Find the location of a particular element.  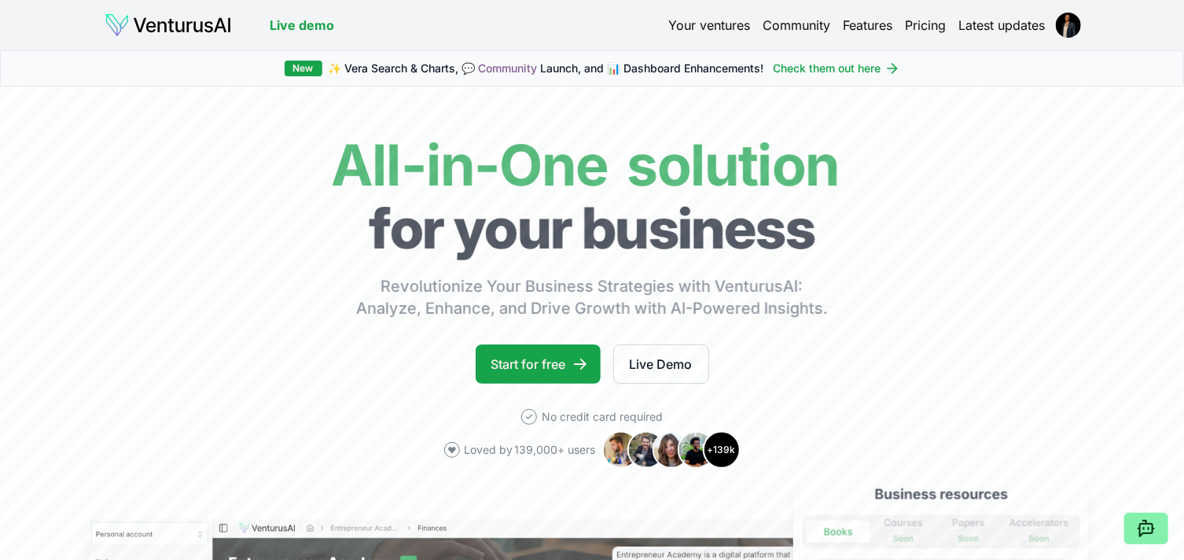

a: Live demo is located at coordinates (302, 25).